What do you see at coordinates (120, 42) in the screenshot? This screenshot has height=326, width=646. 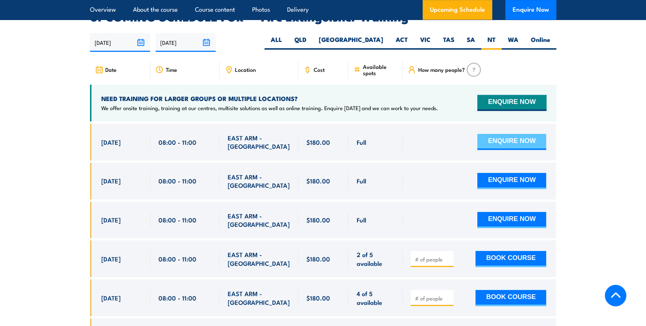 I see `input: From date` at bounding box center [120, 42].